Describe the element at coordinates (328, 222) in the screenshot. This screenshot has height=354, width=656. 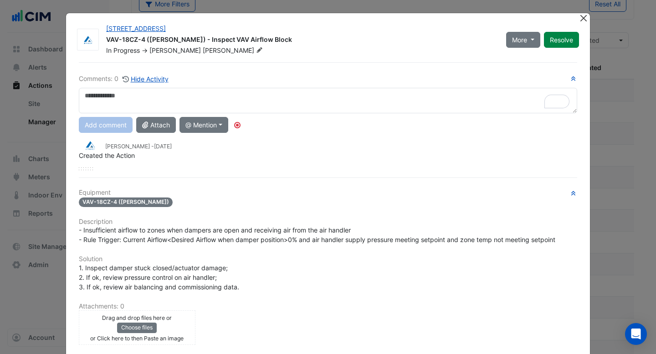
I see `h6: Description` at that location.